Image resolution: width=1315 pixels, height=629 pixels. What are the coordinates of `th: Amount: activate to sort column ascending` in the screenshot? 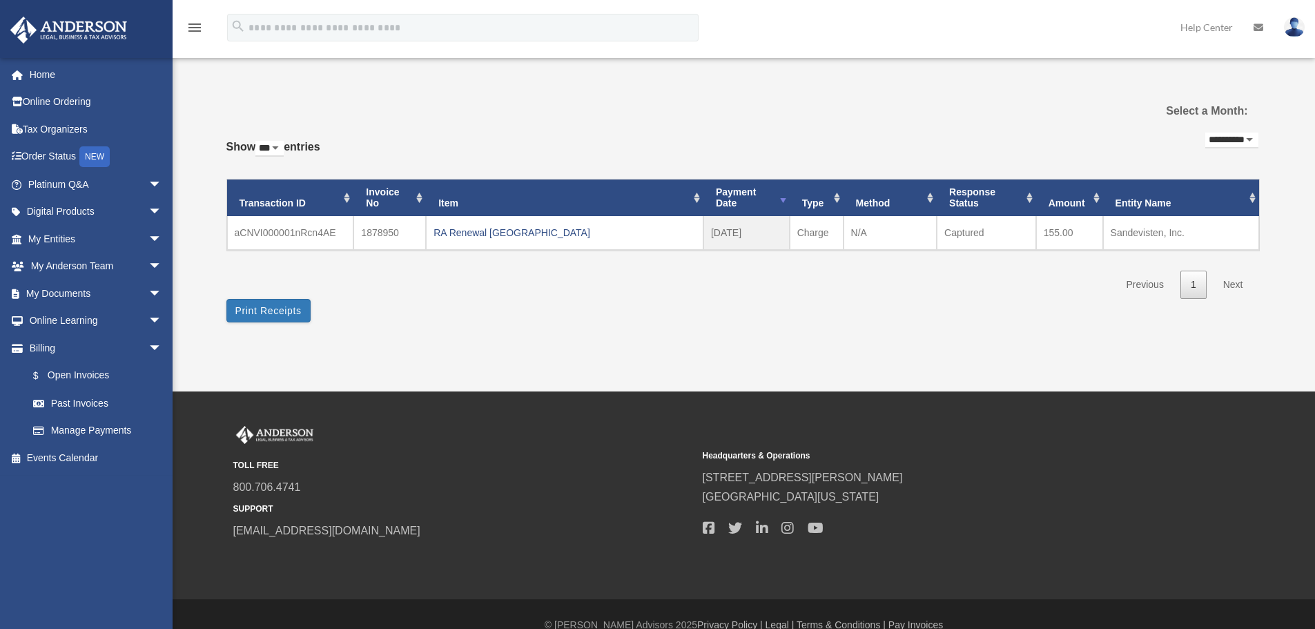 It's located at (1069, 198).